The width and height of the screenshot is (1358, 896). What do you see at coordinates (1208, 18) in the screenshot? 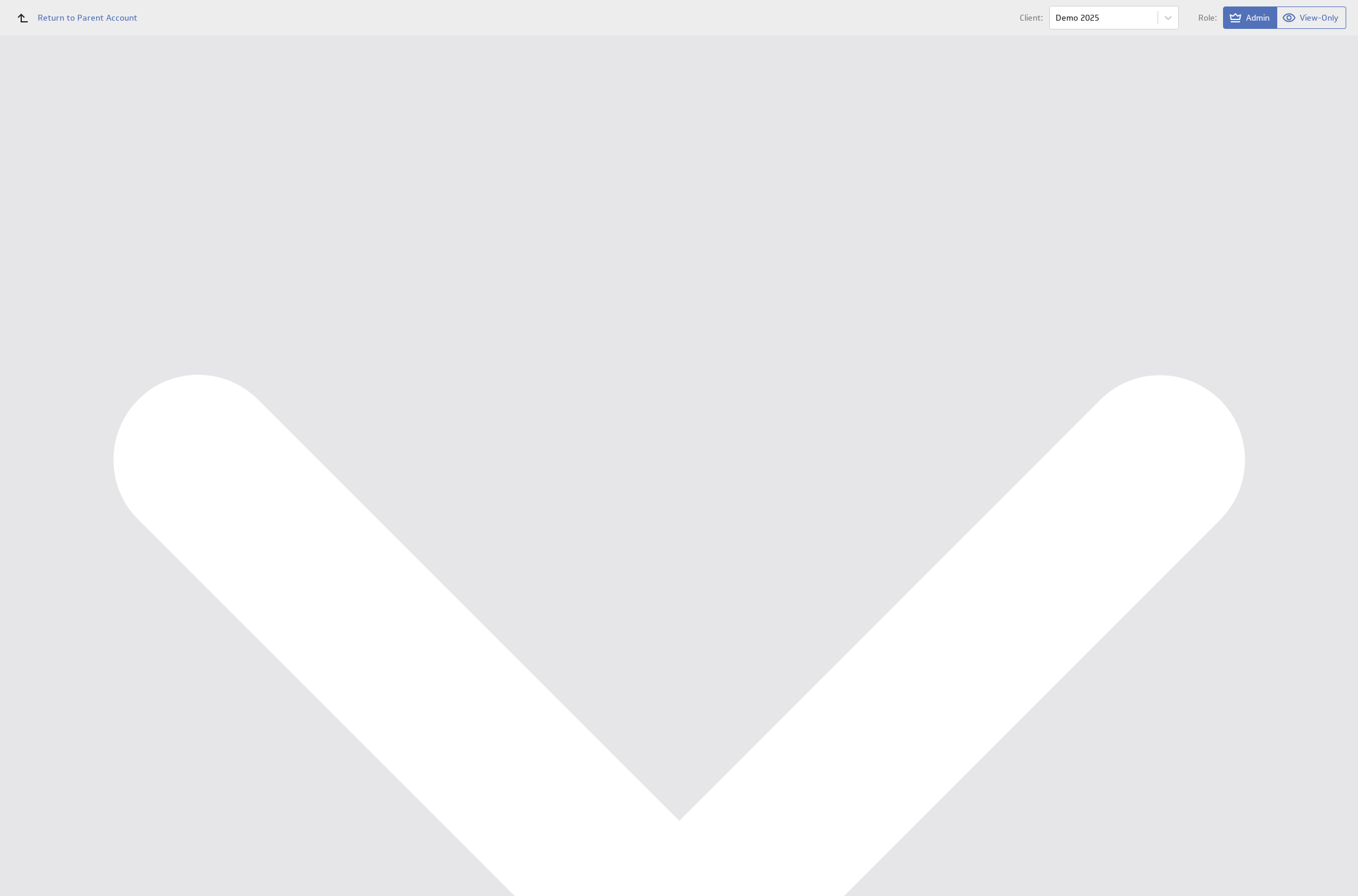
I see `span: Role:` at bounding box center [1208, 18].